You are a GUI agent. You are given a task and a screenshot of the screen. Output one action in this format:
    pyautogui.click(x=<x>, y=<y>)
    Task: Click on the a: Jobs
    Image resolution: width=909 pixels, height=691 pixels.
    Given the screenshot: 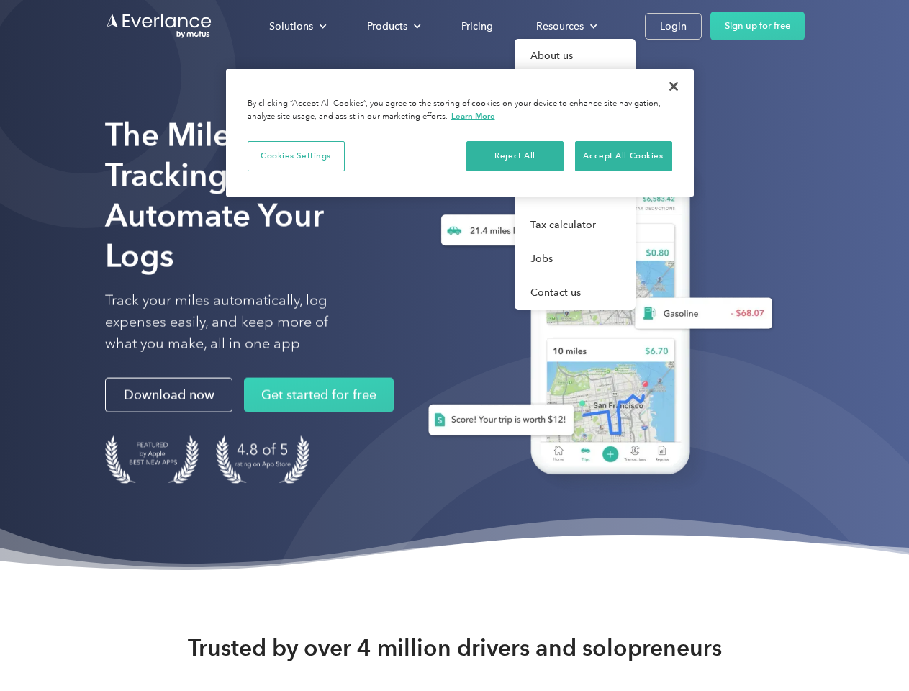 What is the action you would take?
    pyautogui.click(x=575, y=258)
    